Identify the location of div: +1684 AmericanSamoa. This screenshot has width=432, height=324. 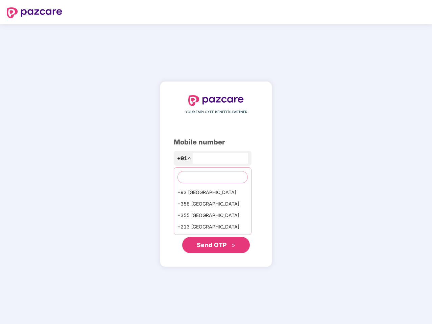
(213, 239).